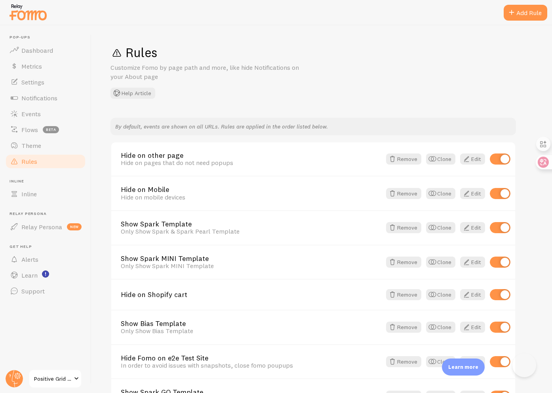  I want to click on span: Support, so click(33, 291).